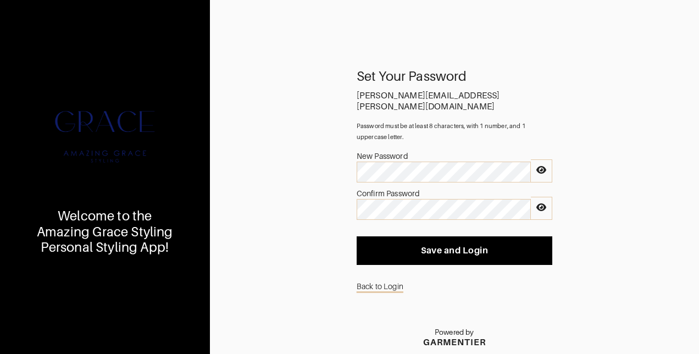  Describe the element at coordinates (380, 286) in the screenshot. I see `a: Back to Login` at that location.